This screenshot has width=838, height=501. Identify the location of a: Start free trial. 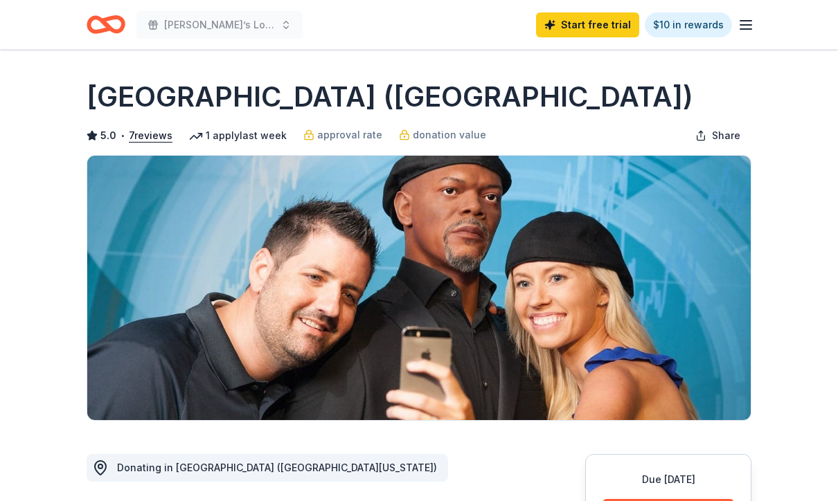
(587, 25).